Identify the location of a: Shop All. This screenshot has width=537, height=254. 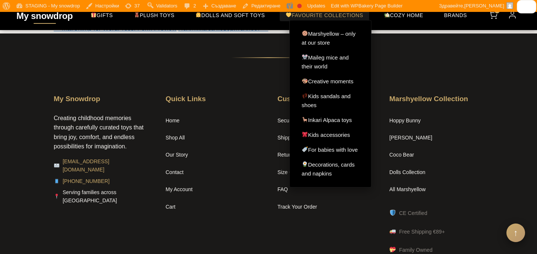
(212, 138).